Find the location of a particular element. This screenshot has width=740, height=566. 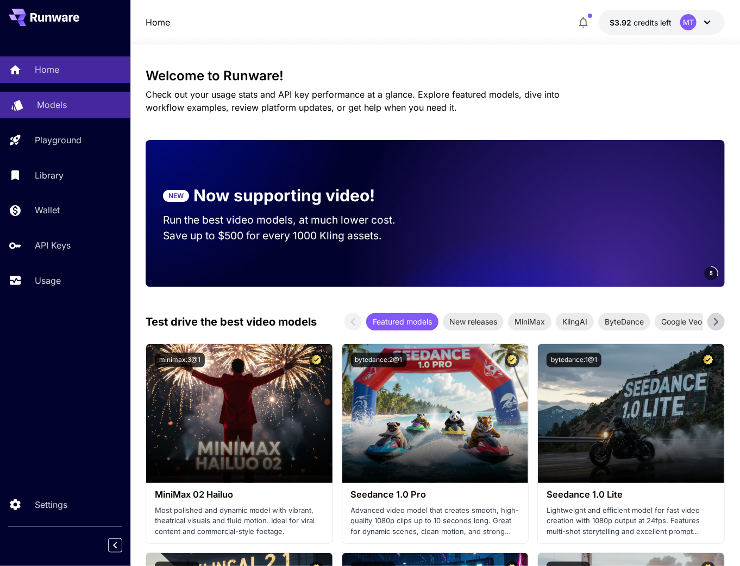

p: Usage is located at coordinates (48, 281).